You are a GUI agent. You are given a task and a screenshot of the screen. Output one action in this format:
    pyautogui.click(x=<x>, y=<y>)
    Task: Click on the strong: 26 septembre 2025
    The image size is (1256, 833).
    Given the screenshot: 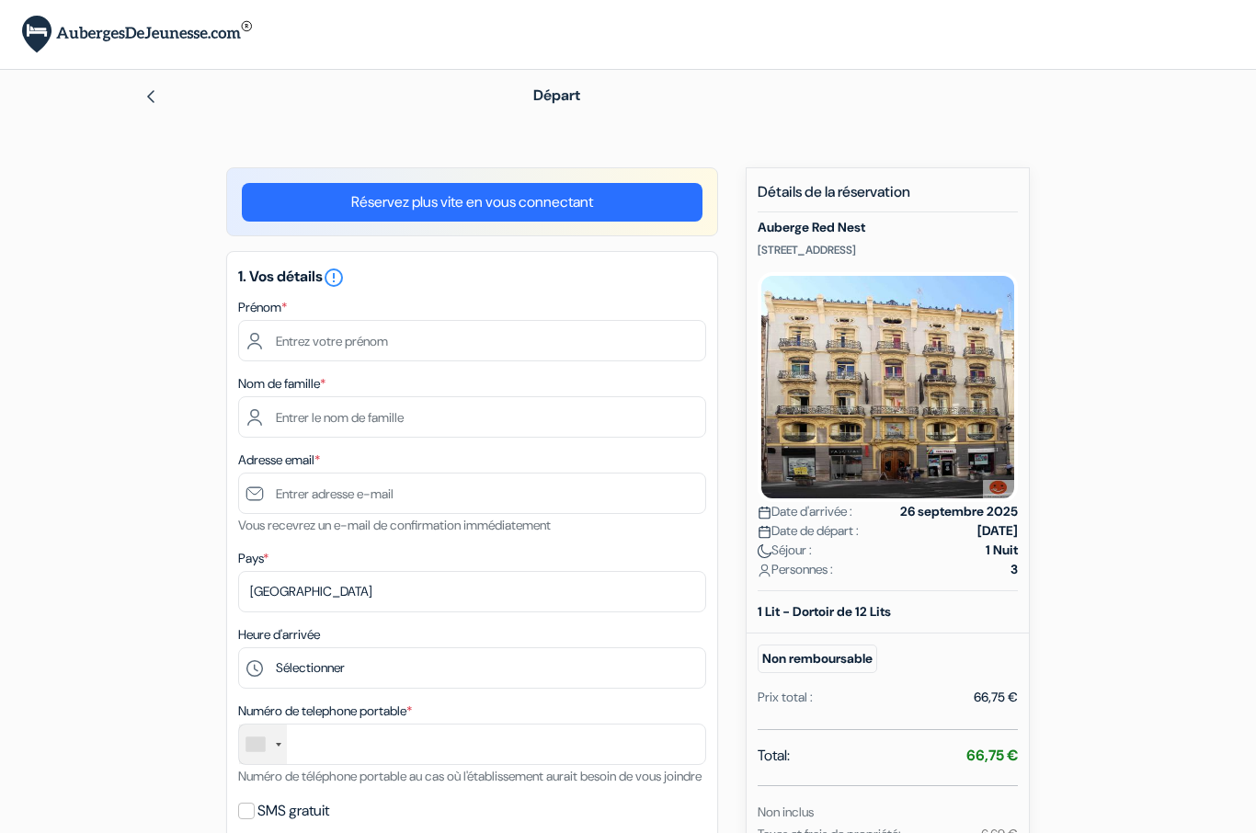 What is the action you would take?
    pyautogui.click(x=959, y=511)
    